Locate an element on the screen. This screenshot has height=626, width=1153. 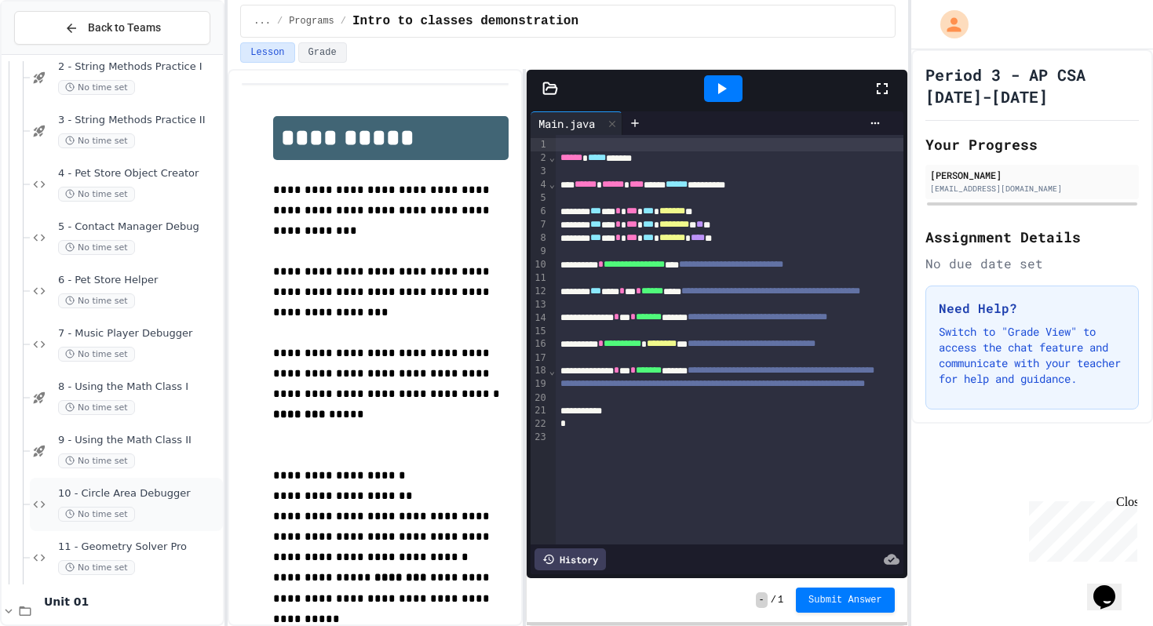
div: 15 is located at coordinates (539, 331).